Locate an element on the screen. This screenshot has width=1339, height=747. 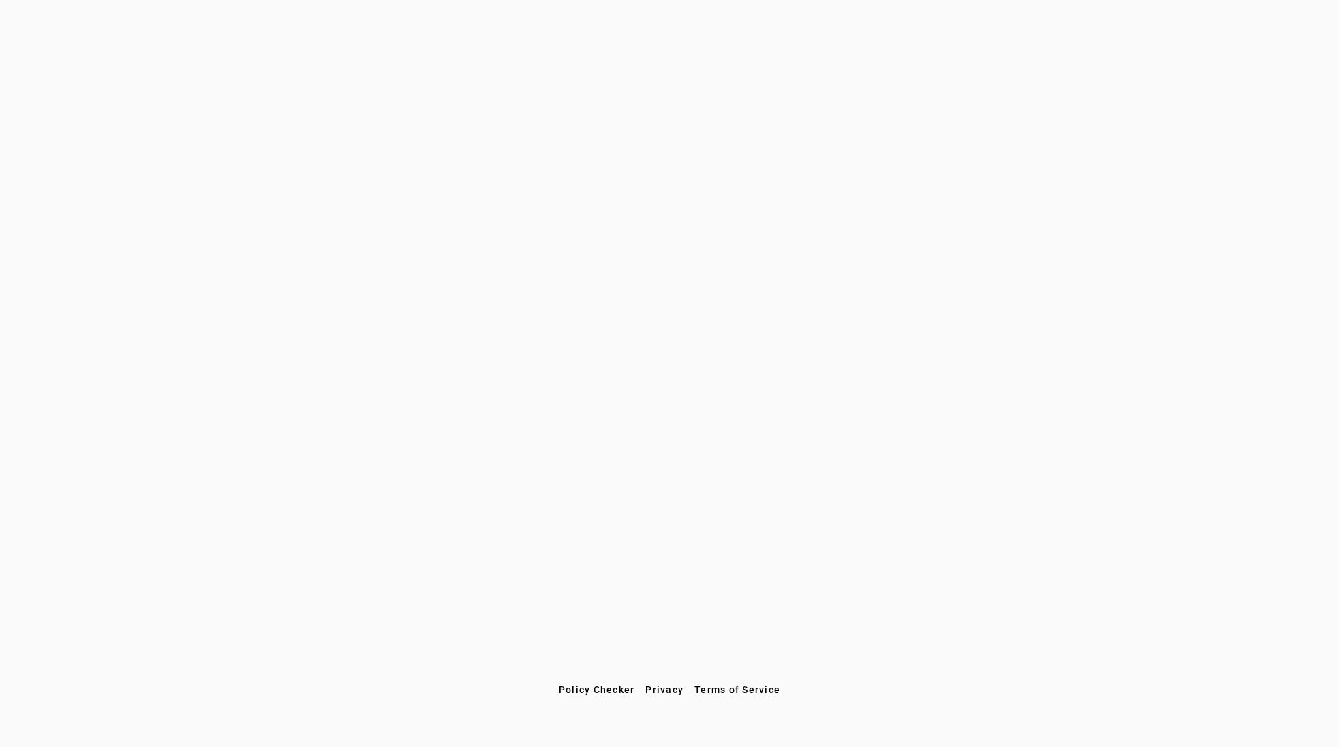
span: Privacy is located at coordinates (665, 690).